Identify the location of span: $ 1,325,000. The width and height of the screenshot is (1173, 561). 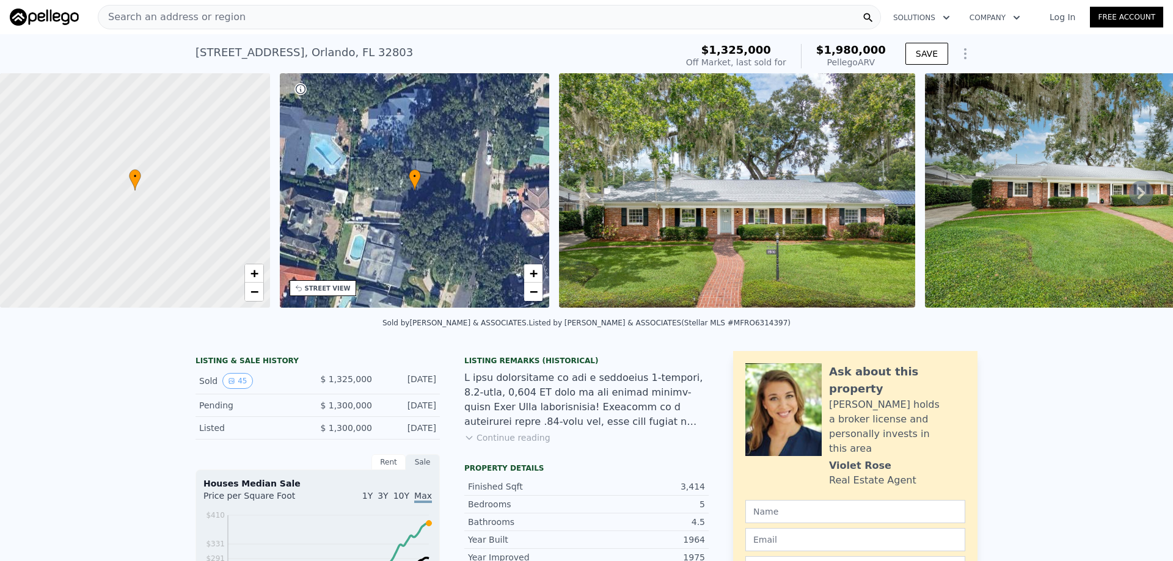
(346, 379).